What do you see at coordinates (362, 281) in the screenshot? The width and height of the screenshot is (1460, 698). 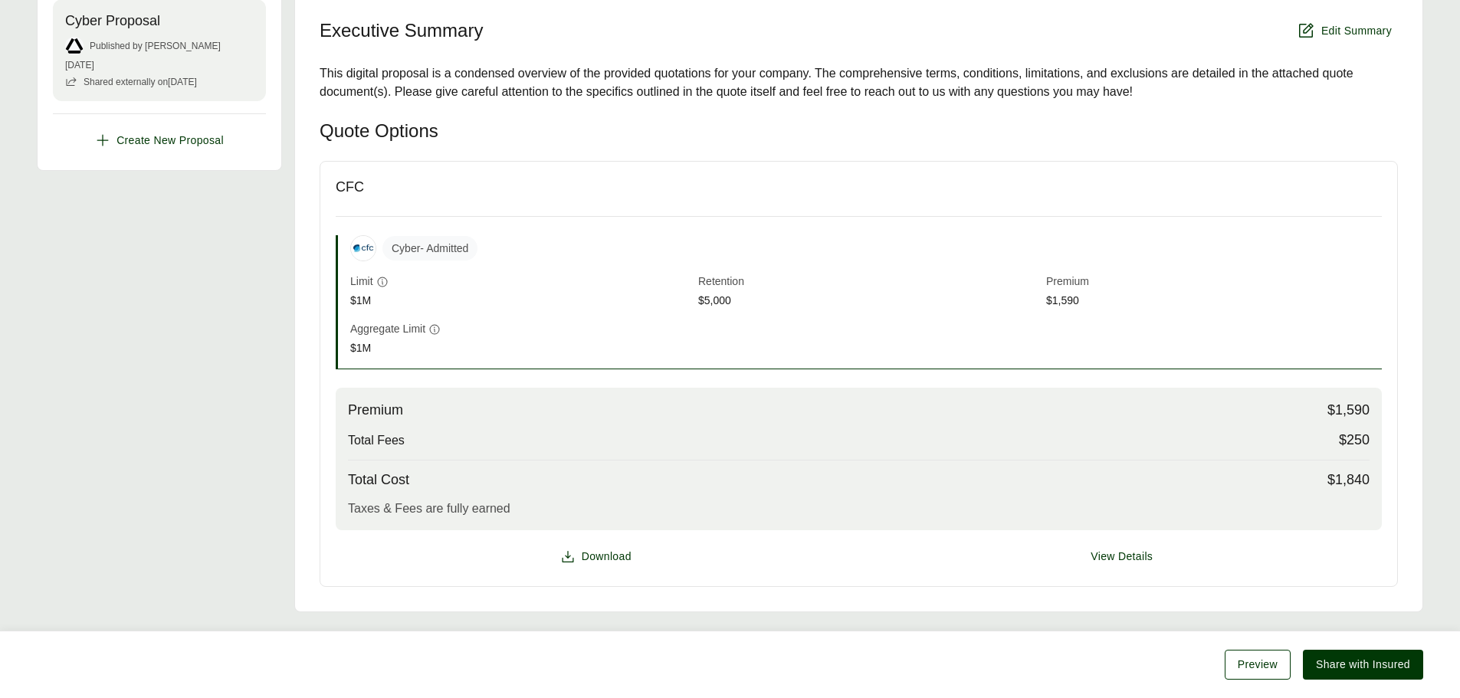 I see `span: Limit` at bounding box center [362, 281].